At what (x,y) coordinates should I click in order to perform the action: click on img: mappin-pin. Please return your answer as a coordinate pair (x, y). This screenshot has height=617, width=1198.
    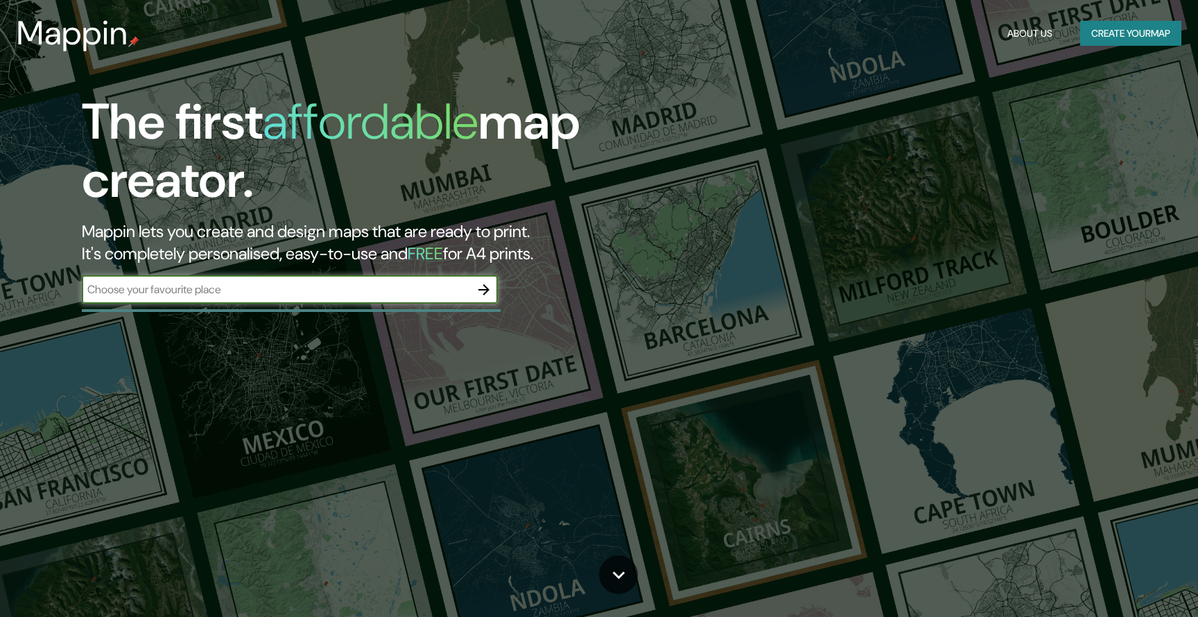
    Looking at the image, I should click on (134, 42).